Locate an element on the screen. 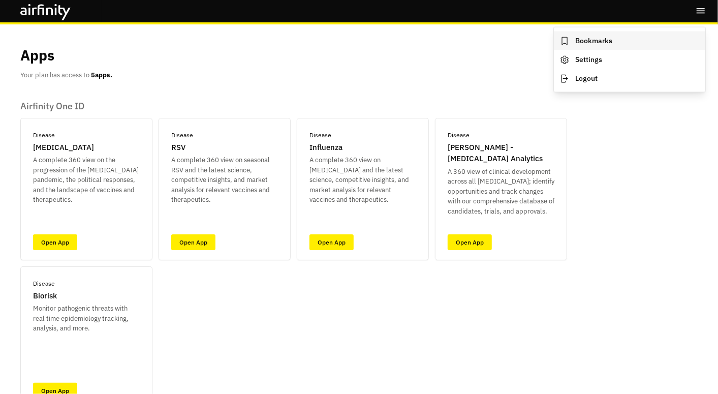 This screenshot has width=718, height=394. p: Biorisk is located at coordinates (45, 296).